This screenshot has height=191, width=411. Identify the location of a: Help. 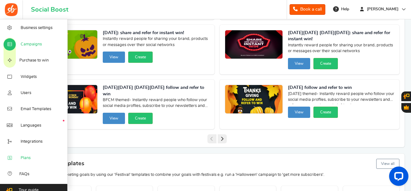
(341, 9).